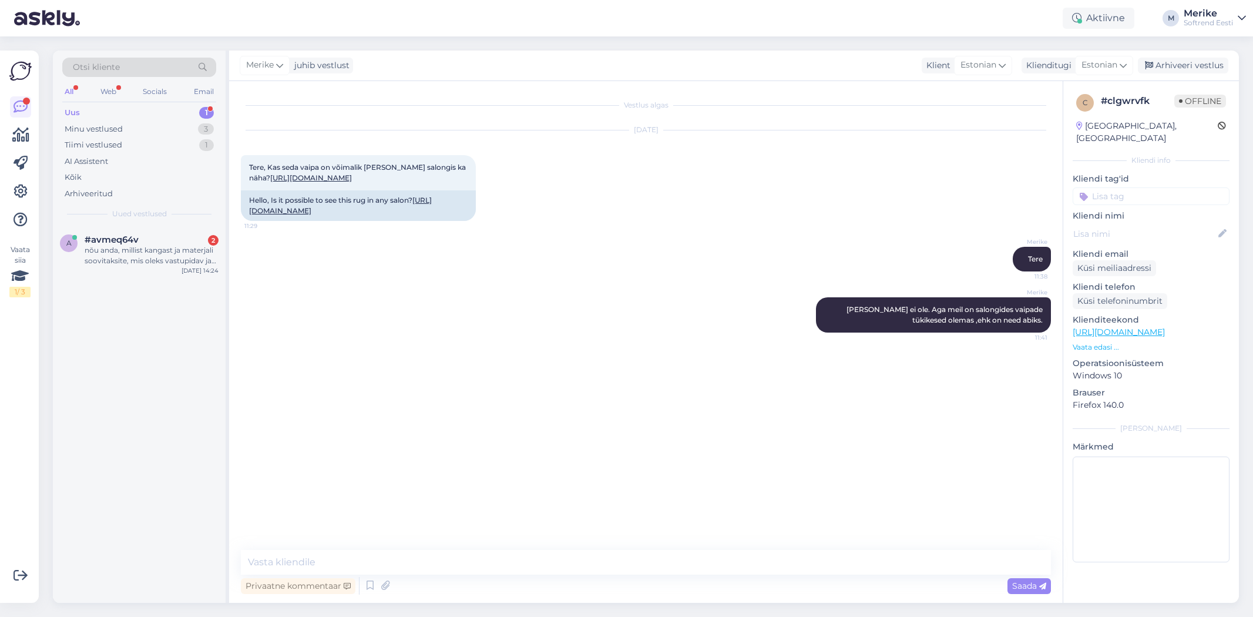 This screenshot has width=1253, height=617. What do you see at coordinates (69, 92) in the screenshot?
I see `div: All` at bounding box center [69, 92].